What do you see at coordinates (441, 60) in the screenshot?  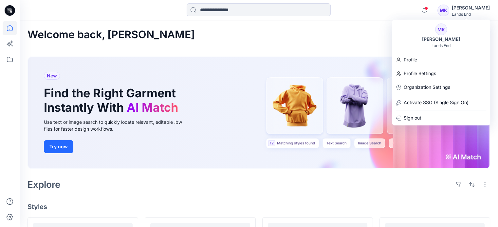 I see `a: Profile` at bounding box center [441, 60].